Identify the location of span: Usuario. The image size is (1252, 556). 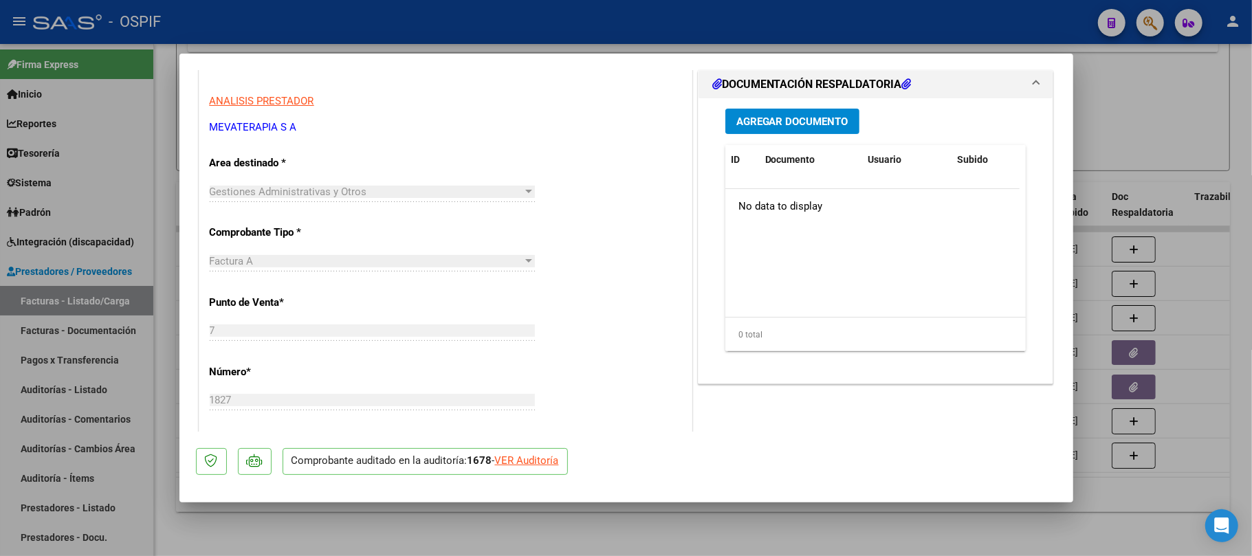
(885, 160).